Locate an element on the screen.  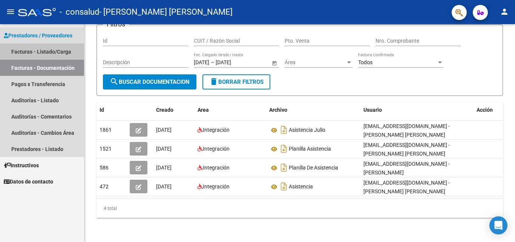
datatable-header-cell: Creado is located at coordinates (174, 110).